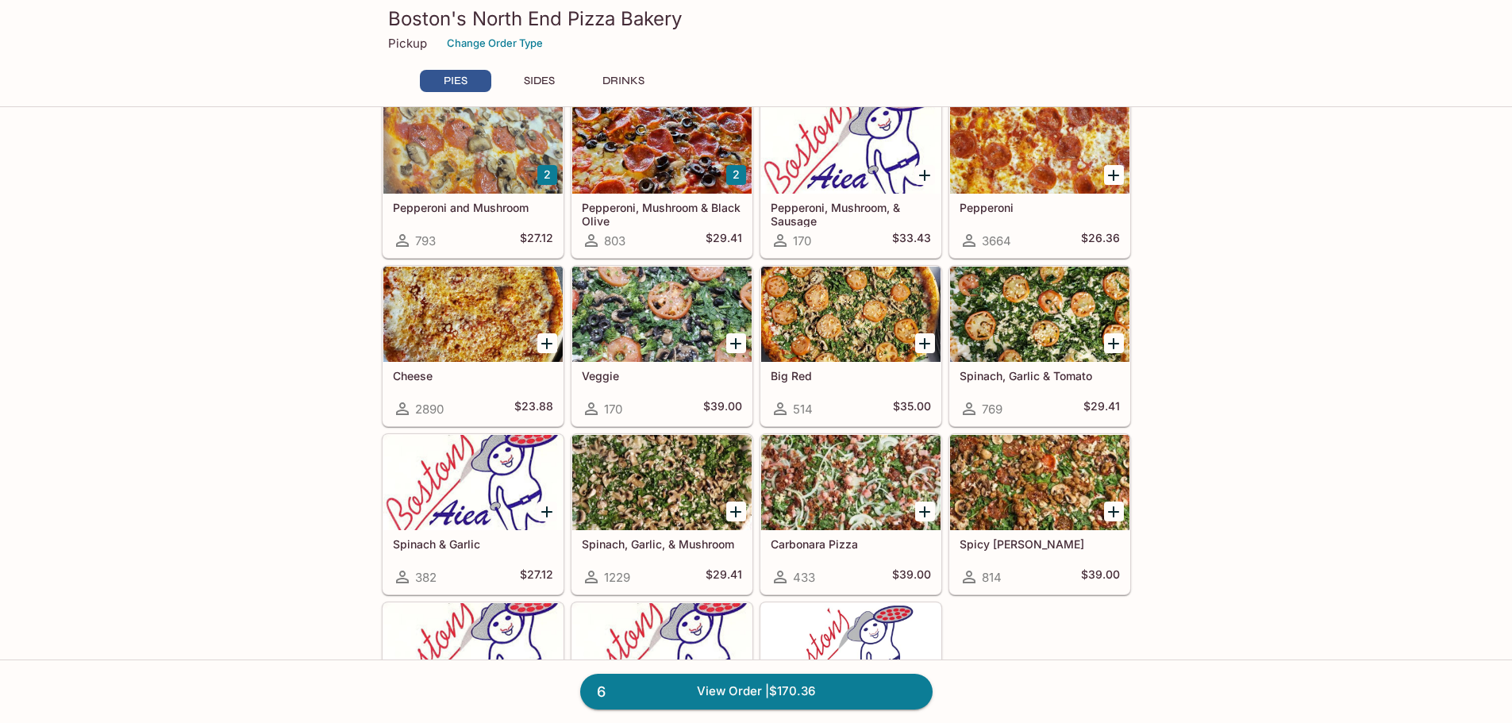 This screenshot has height=723, width=1512. Describe the element at coordinates (851, 146) in the screenshot. I see `div: Pepperoni, Mushroom, & Sausage` at that location.